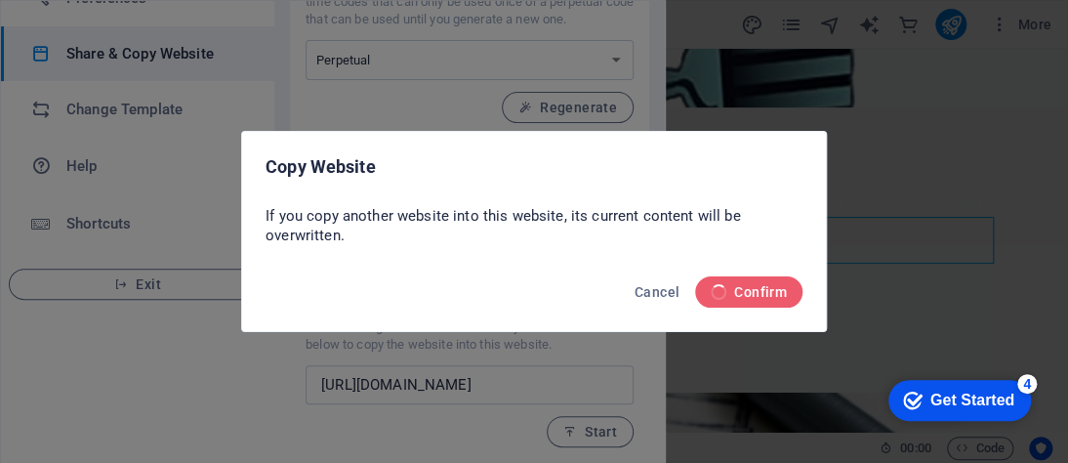 Image resolution: width=1068 pixels, height=463 pixels. Describe the element at coordinates (100, 30) in the screenshot. I see `div: Get Started` at that location.